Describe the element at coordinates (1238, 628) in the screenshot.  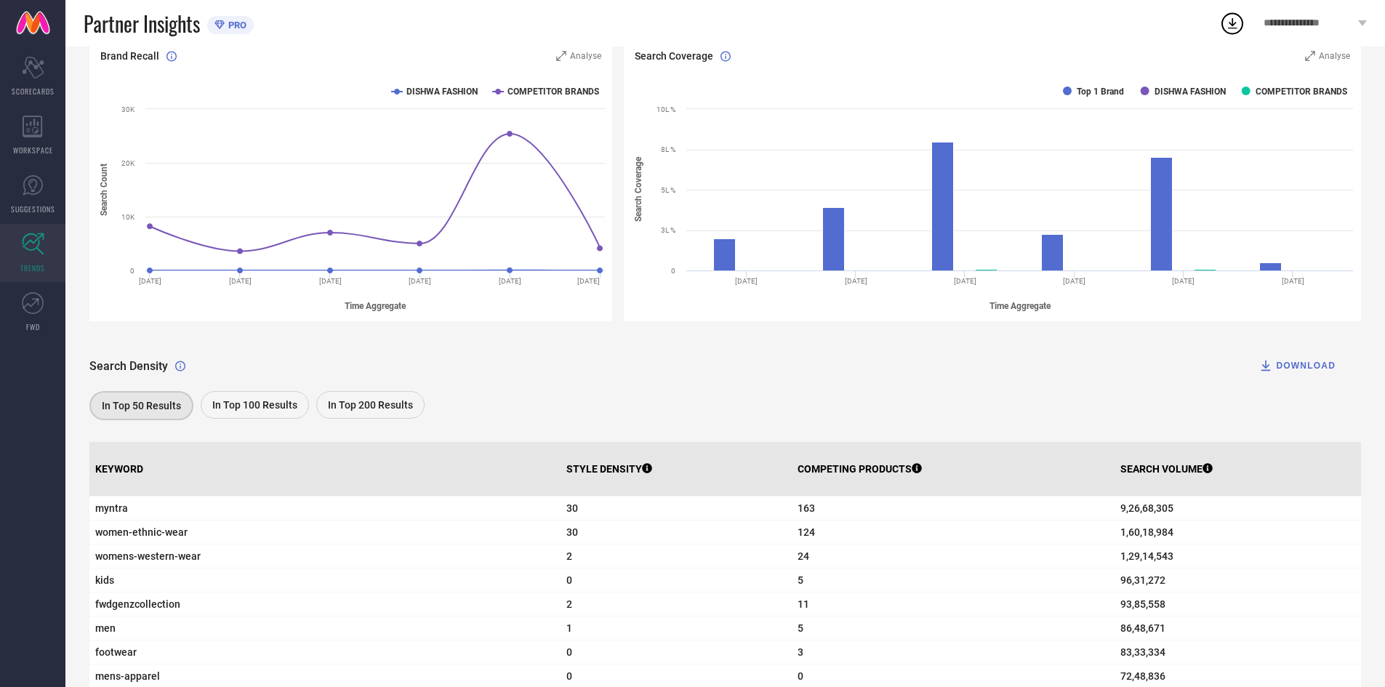
I see `span: 86,48,671` at that location.